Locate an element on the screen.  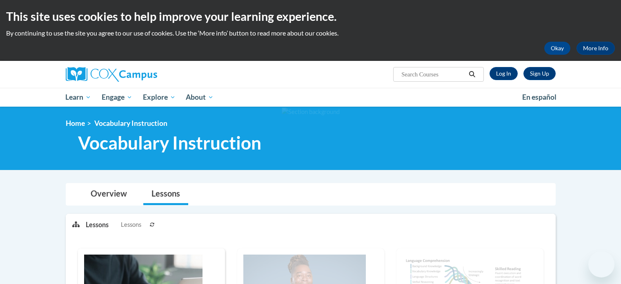
a: Learn is located at coordinates (78, 97).